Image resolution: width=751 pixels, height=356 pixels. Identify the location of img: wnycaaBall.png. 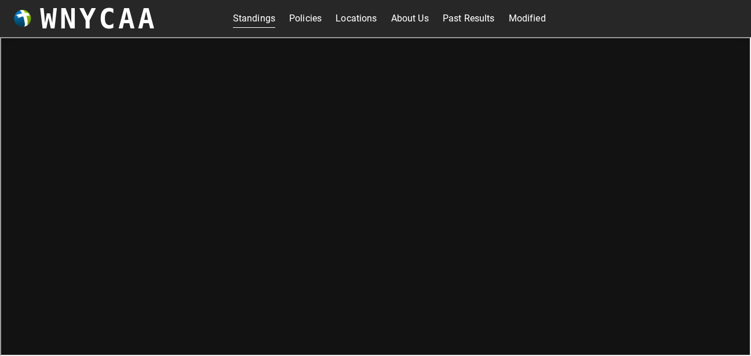
(23, 19).